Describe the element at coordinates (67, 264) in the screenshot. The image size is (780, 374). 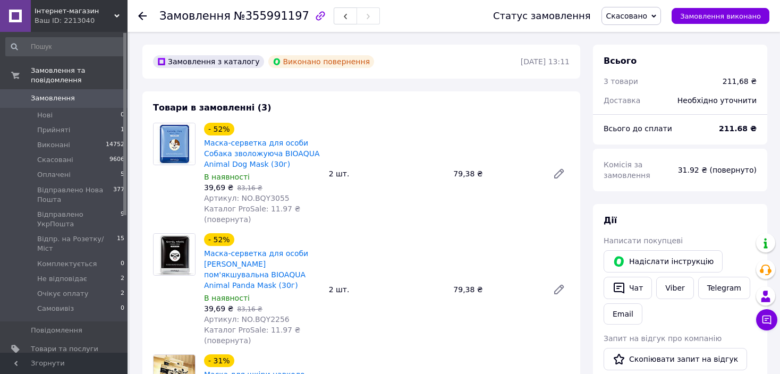
I see `span: Комплектується` at that location.